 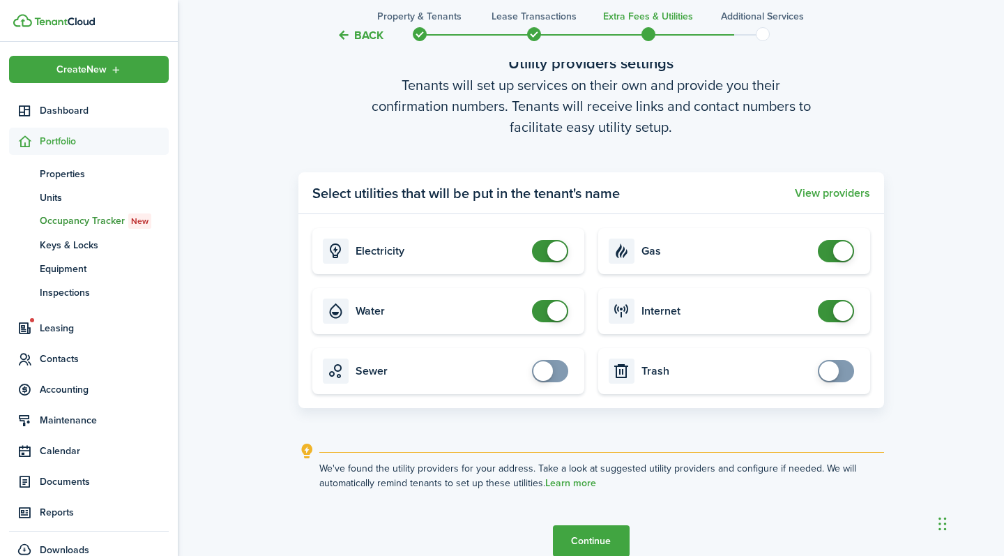 What do you see at coordinates (440, 371) in the screenshot?
I see `card-title: Sewer` at bounding box center [440, 371].